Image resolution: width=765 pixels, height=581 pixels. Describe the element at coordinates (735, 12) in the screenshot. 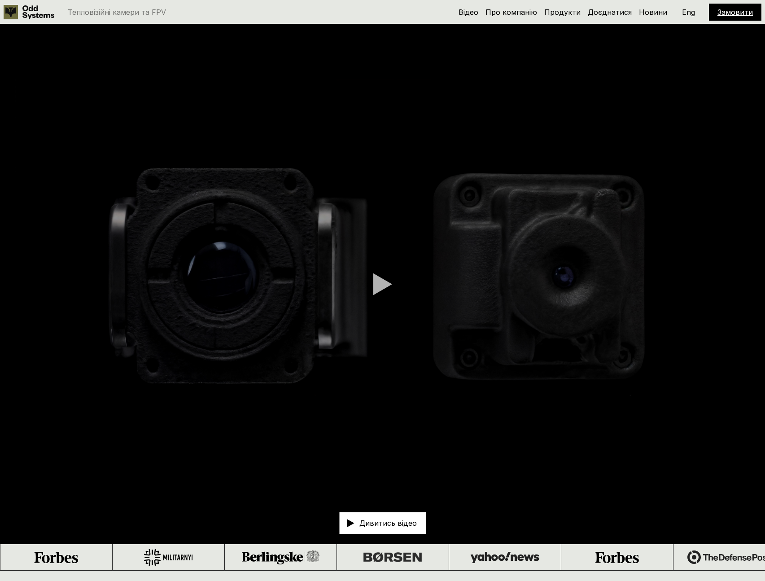

I see `a: Замовити` at that location.